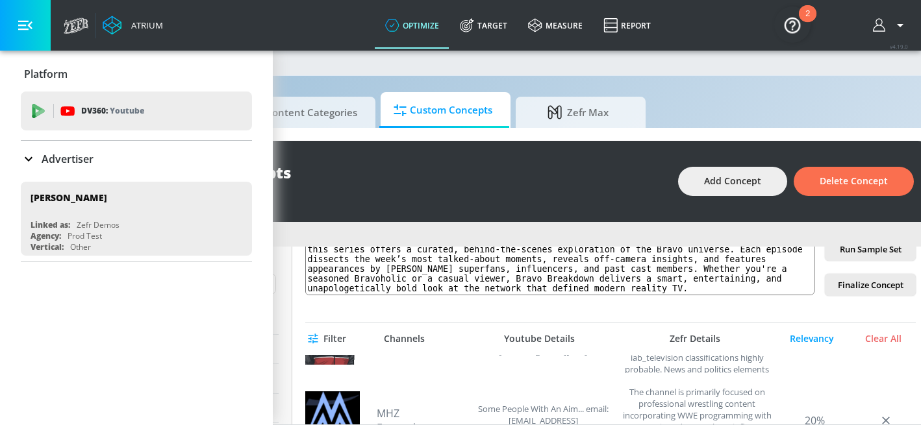  I want to click on p: Youtube, so click(127, 110).